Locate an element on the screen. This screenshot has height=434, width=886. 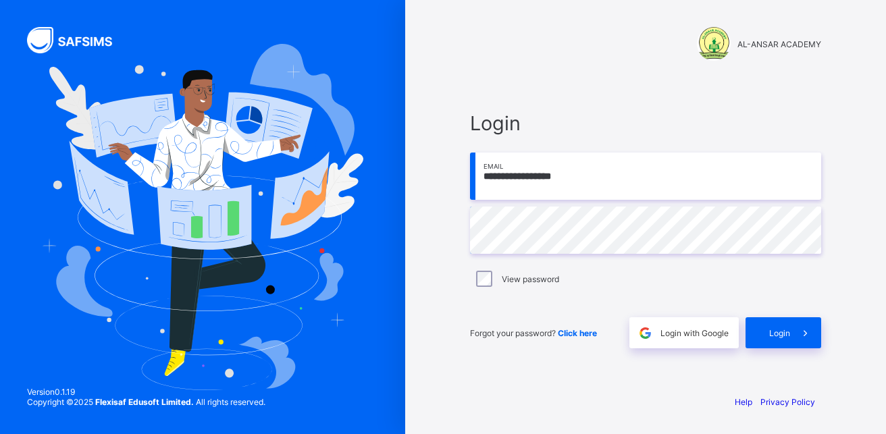
span: AL-ANSAR ACADEMY is located at coordinates (779, 44).